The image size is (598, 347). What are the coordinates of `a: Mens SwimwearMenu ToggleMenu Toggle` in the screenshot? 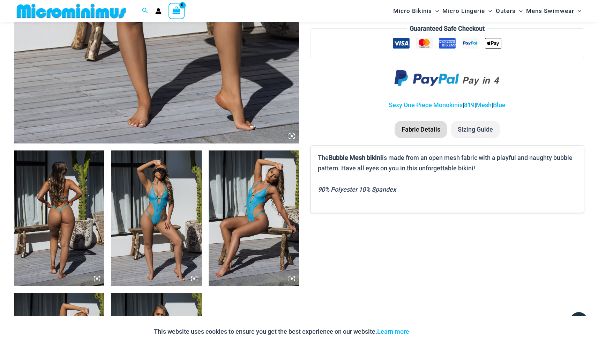 It's located at (554, 11).